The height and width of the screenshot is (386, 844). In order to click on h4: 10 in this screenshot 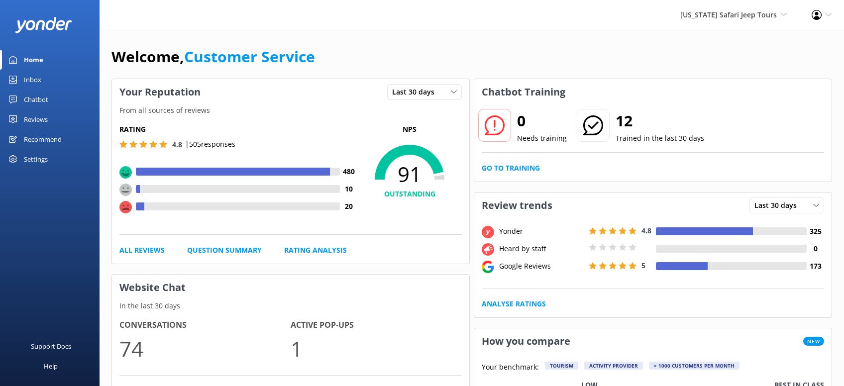, I will do `click(348, 189)`.